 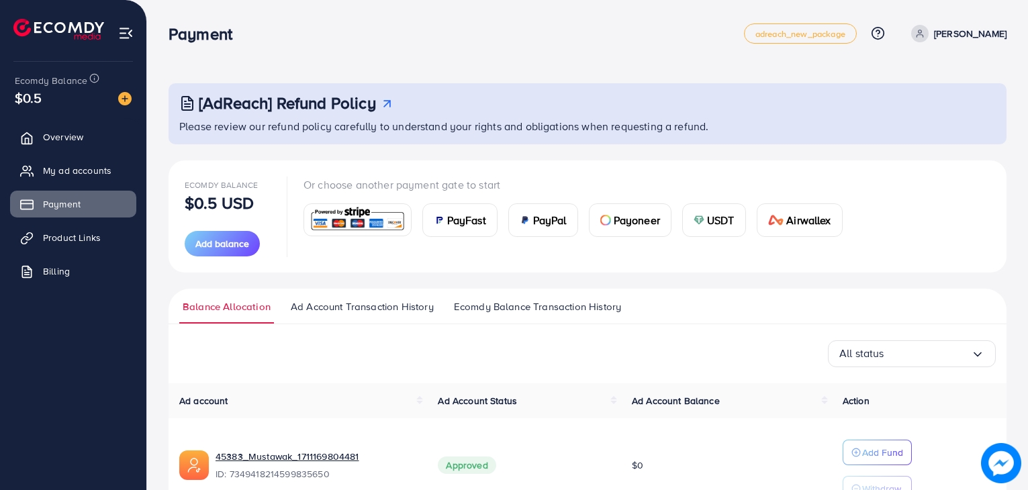 What do you see at coordinates (877, 453) in the screenshot?
I see `button: Add Fund` at bounding box center [877, 453].